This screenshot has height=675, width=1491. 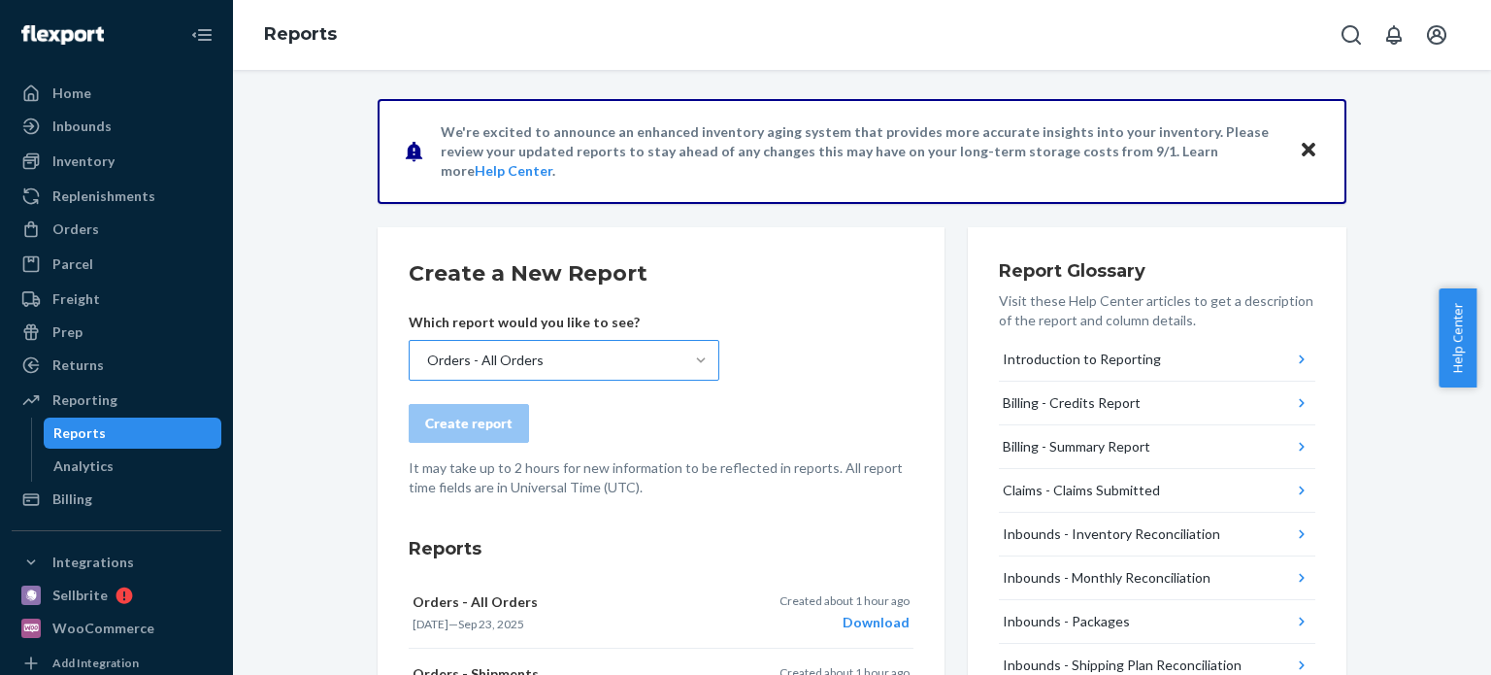 I want to click on button: Inbounds - Packages, so click(x=1157, y=621).